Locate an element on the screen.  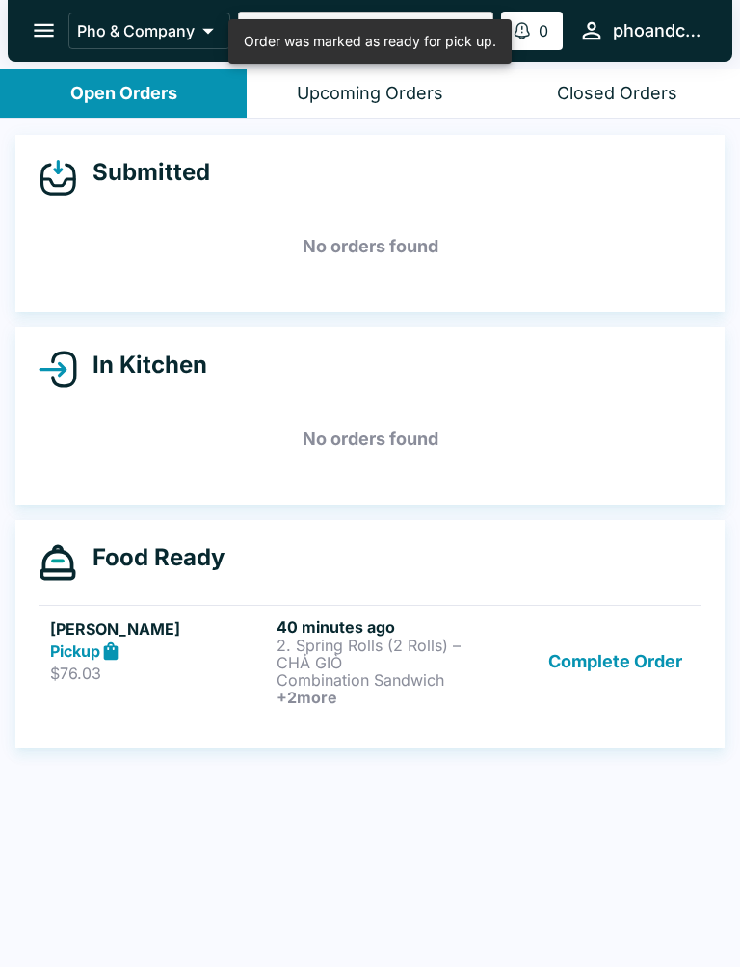
p: Pho & Company is located at coordinates (136, 31).